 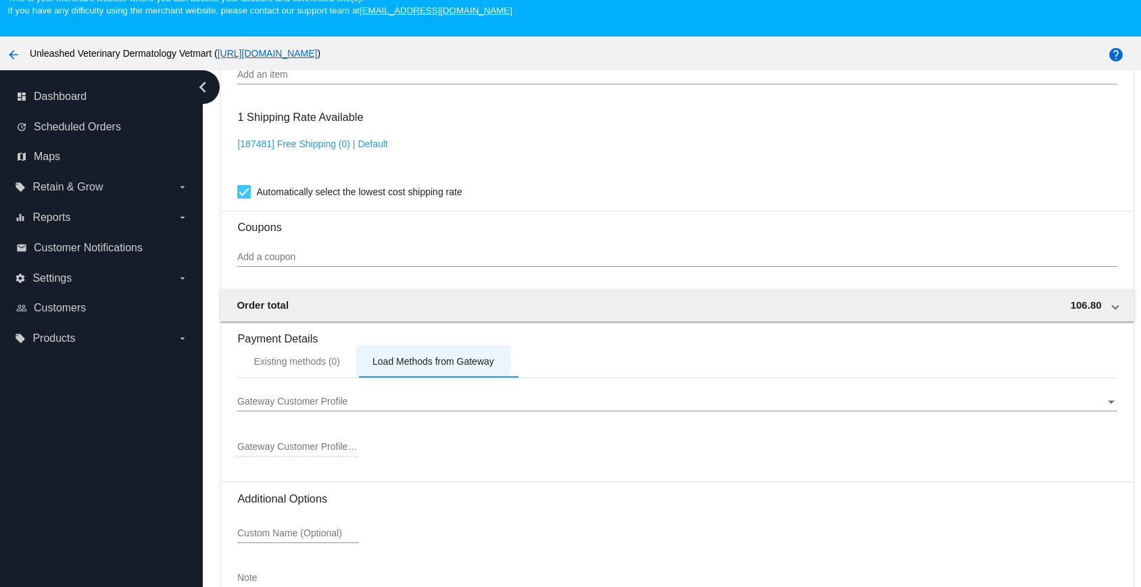 I want to click on input: Gateway Customer Profile ID, so click(x=298, y=447).